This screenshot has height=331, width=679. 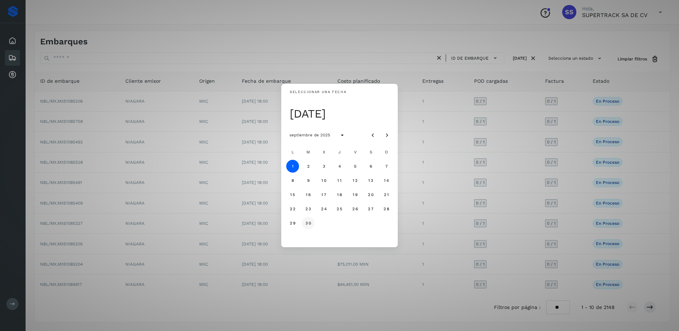 I want to click on div: J, so click(x=340, y=152).